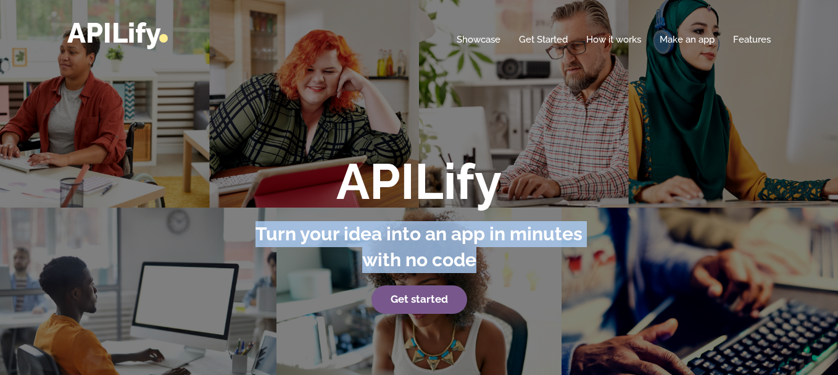 The height and width of the screenshot is (375, 838). I want to click on a: Get started, so click(419, 299).